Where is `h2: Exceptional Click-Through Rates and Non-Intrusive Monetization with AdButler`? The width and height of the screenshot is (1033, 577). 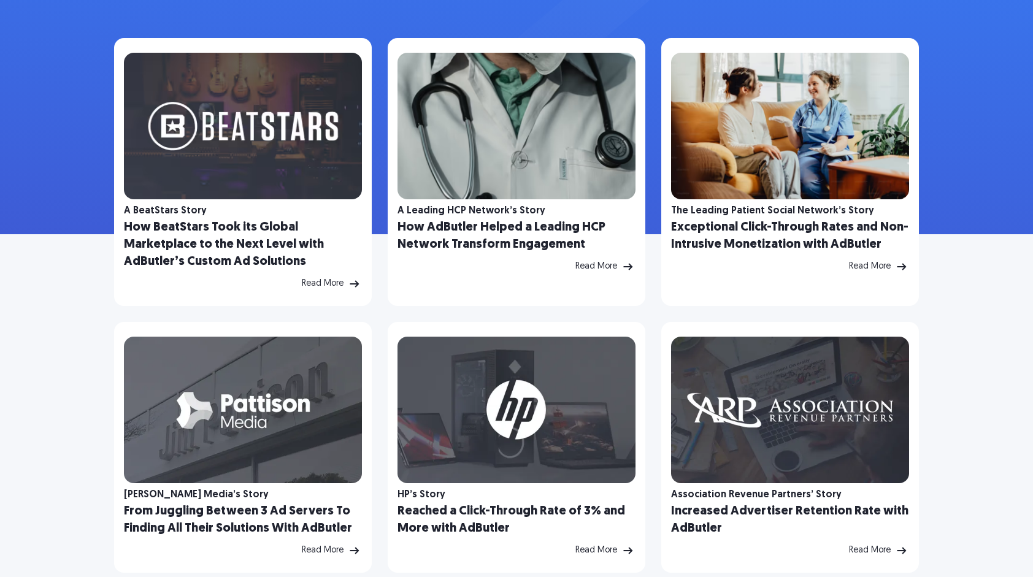 h2: Exceptional Click-Through Rates and Non-Intrusive Monetization with AdButler is located at coordinates (790, 236).